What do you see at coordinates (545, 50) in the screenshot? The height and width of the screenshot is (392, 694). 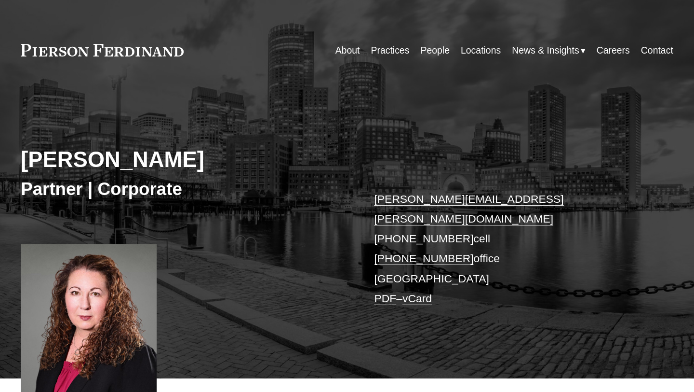 I see `span: News & Insights` at bounding box center [545, 50].